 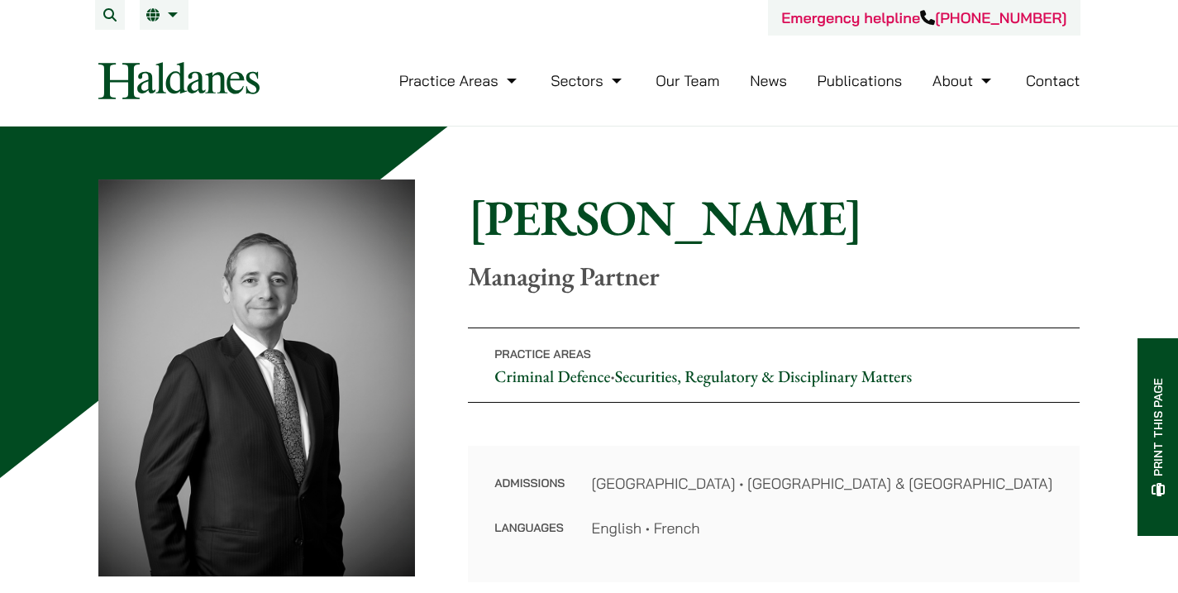 I want to click on a: Sectors, so click(x=588, y=80).